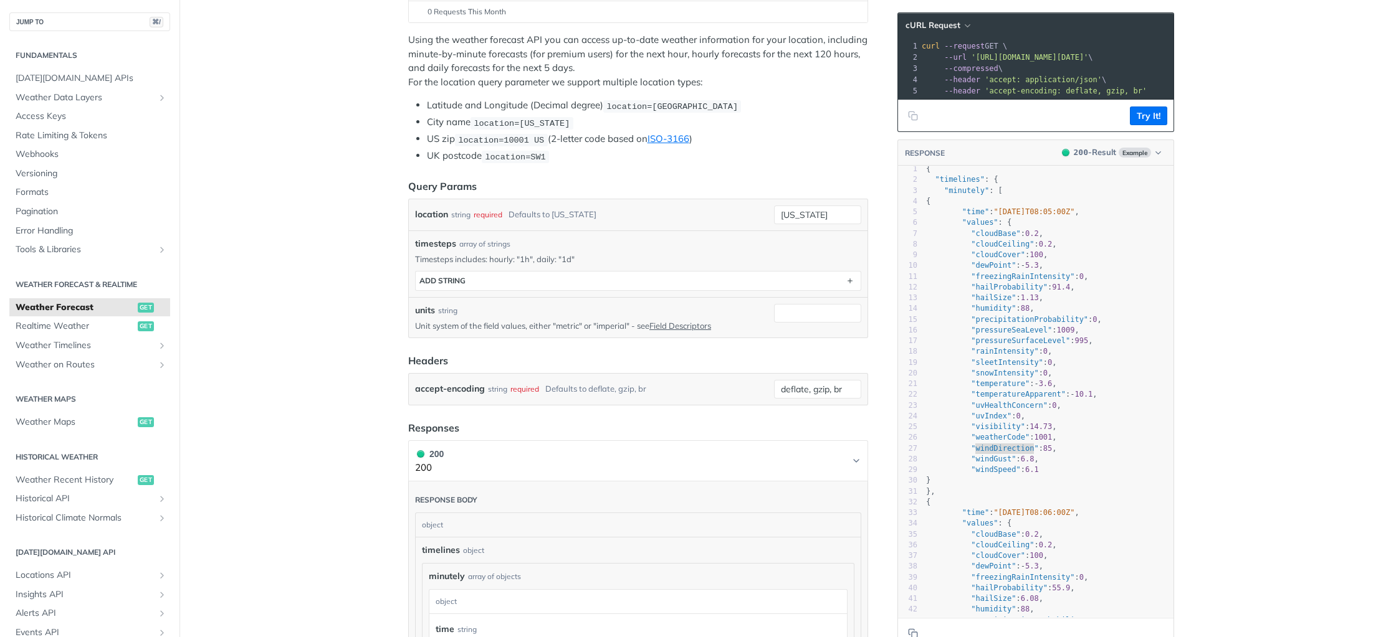 This screenshot has width=1396, height=637. What do you see at coordinates (90, 614) in the screenshot?
I see `a: Alerts APIShow subpages for Alerts API` at bounding box center [90, 614].